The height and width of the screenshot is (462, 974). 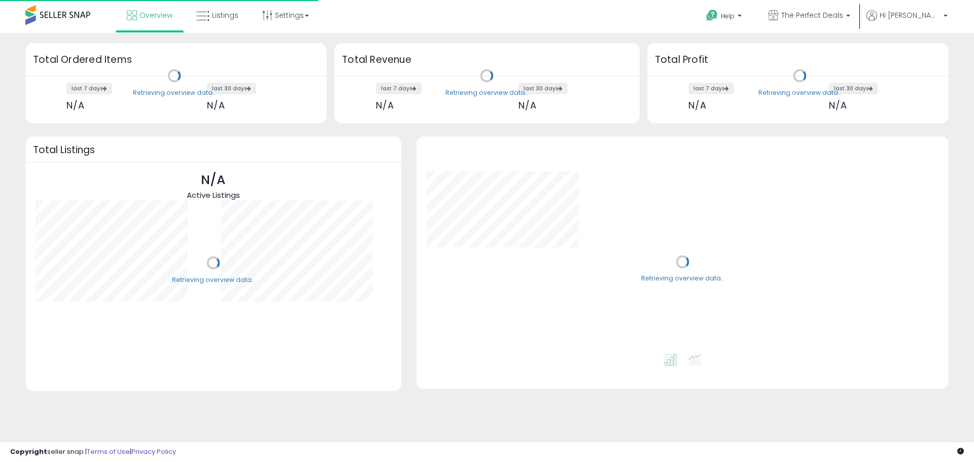 I want to click on i: Get Help, so click(x=711, y=15).